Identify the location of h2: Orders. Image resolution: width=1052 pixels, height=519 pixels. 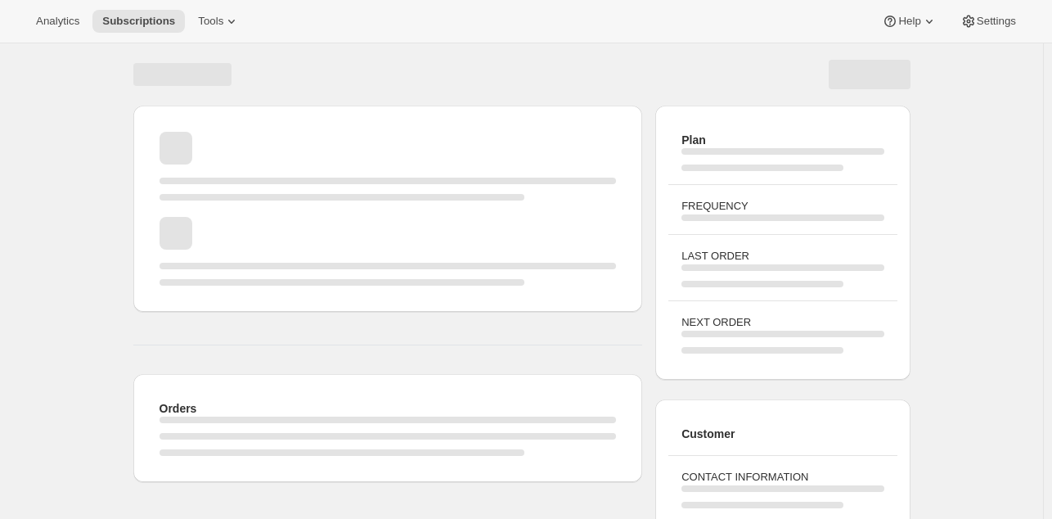
(388, 408).